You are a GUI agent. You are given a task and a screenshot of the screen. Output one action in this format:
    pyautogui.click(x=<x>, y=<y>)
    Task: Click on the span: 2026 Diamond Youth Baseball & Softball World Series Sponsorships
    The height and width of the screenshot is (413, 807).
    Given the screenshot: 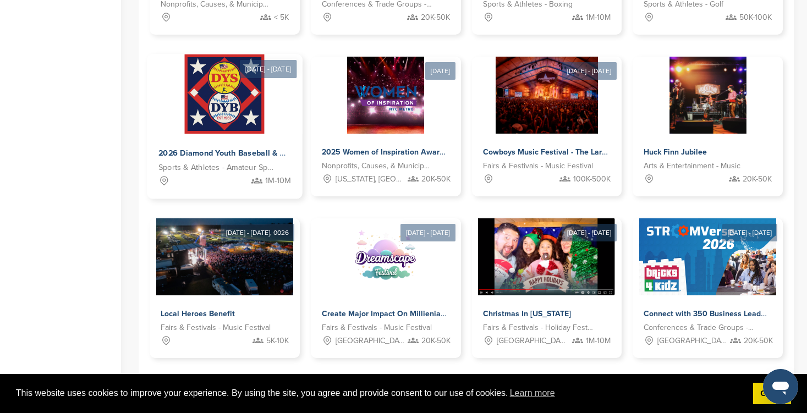 What is the action you would take?
    pyautogui.click(x=283, y=153)
    